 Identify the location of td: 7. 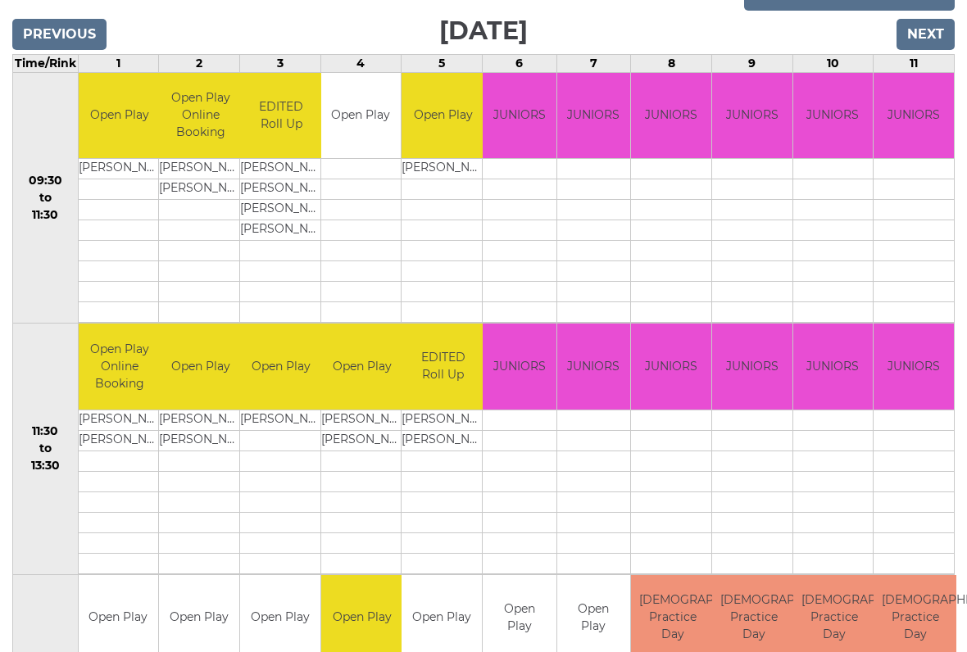
(593, 63).